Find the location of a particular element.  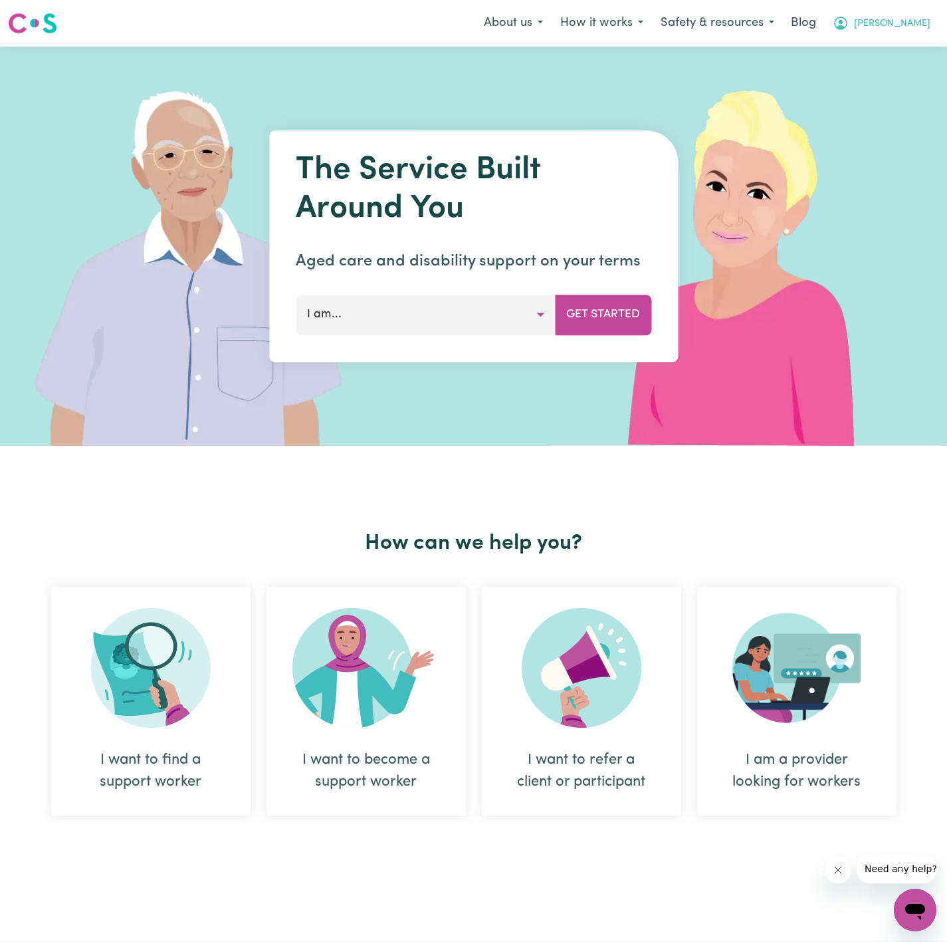

img: Refer is located at coordinates (582, 668).